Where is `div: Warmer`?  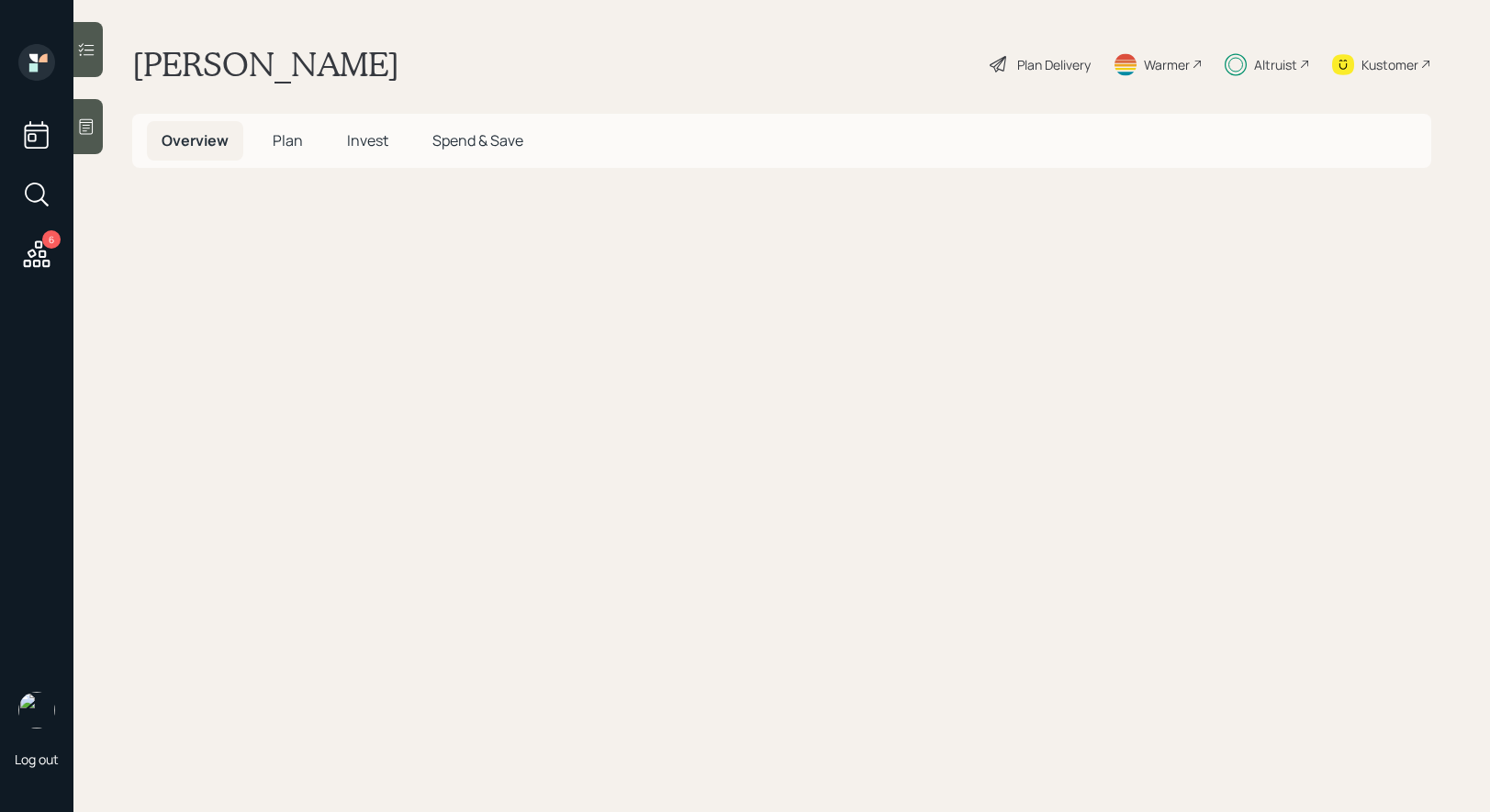 div: Warmer is located at coordinates (1166, 64).